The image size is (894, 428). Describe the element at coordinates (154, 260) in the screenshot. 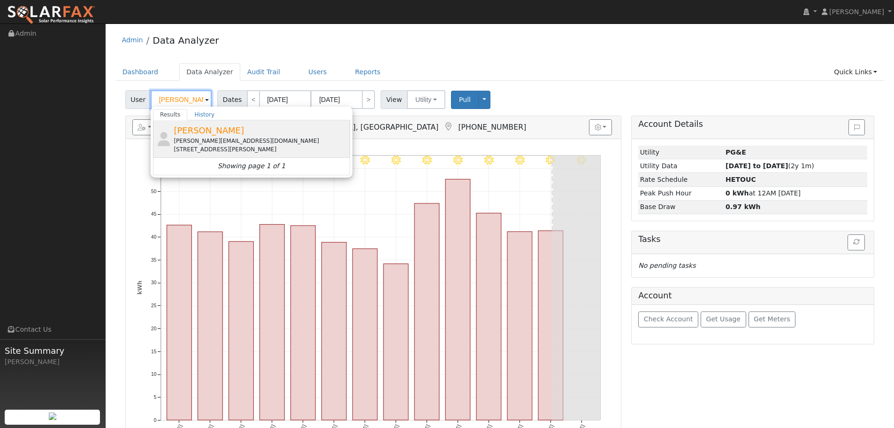

I see `text: 35` at that location.